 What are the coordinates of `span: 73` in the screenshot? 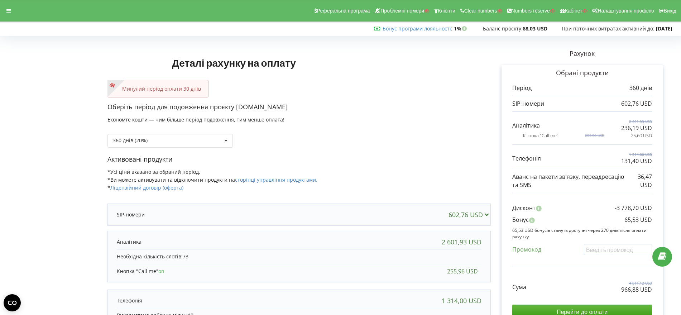 It's located at (185, 256).